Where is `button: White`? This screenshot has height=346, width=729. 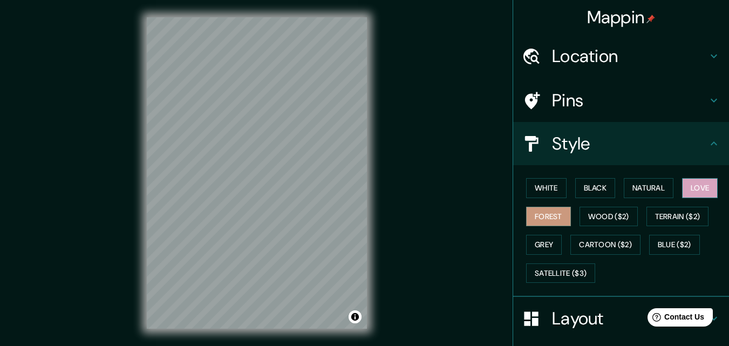 button: White is located at coordinates (546, 188).